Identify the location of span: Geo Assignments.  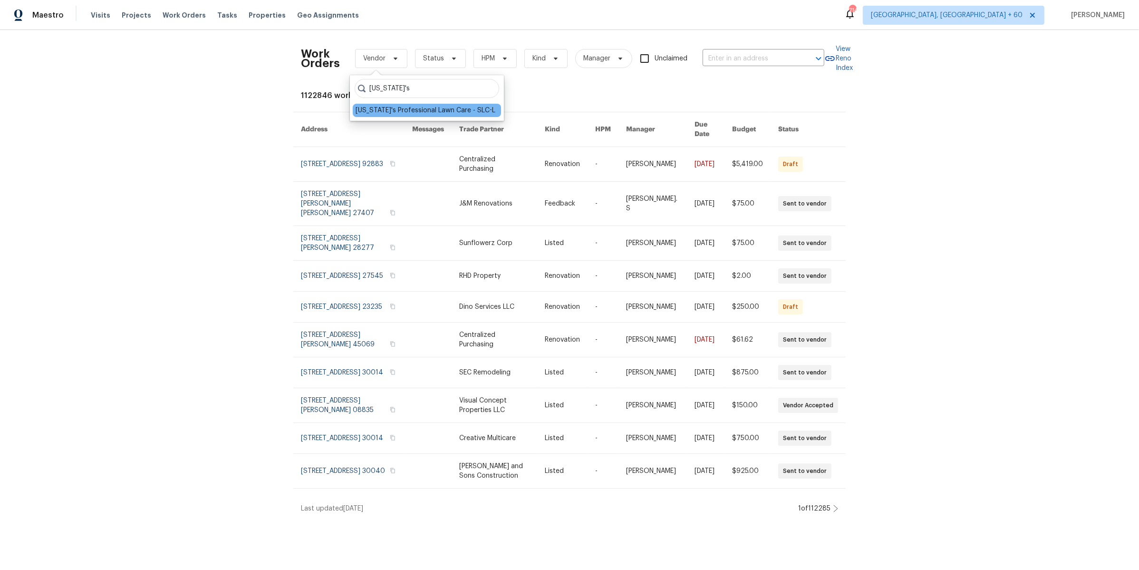
(328, 15).